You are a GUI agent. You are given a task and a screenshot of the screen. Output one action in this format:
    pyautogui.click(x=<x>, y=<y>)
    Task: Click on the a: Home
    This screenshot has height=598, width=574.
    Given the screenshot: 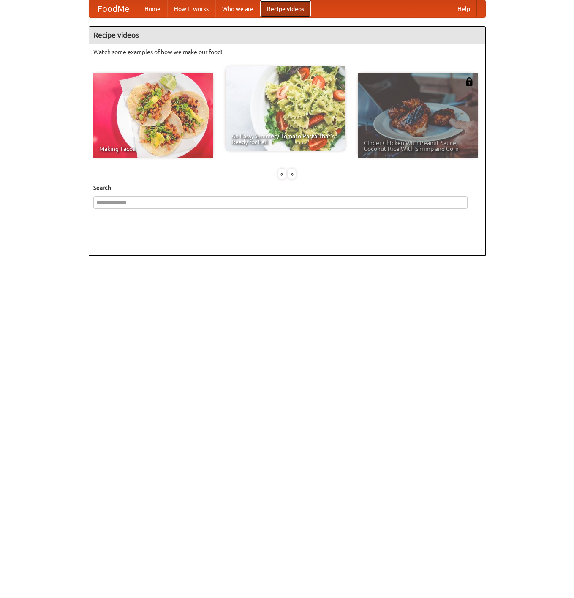 What is the action you would take?
    pyautogui.click(x=153, y=9)
    